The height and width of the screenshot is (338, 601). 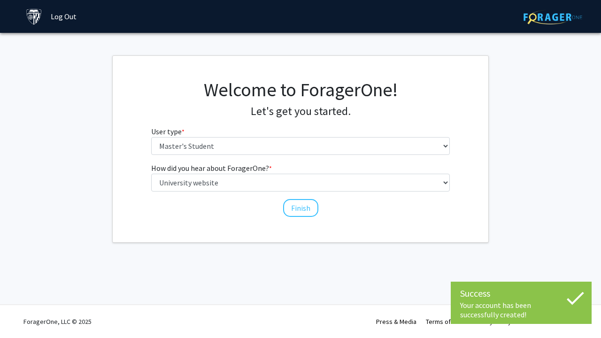 I want to click on button: Finish, so click(x=300, y=208).